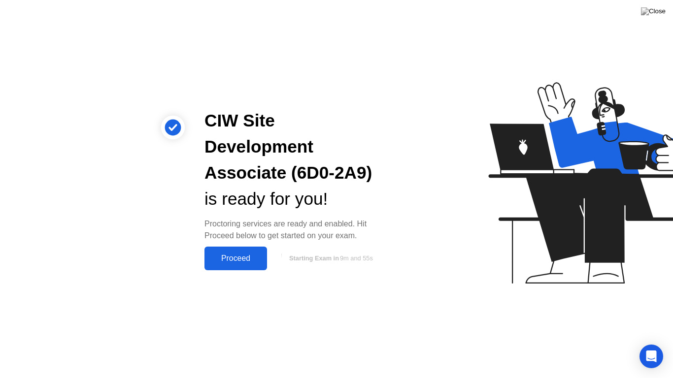 Image resolution: width=673 pixels, height=378 pixels. Describe the element at coordinates (296, 199) in the screenshot. I see `div: is ready for you!` at that location.